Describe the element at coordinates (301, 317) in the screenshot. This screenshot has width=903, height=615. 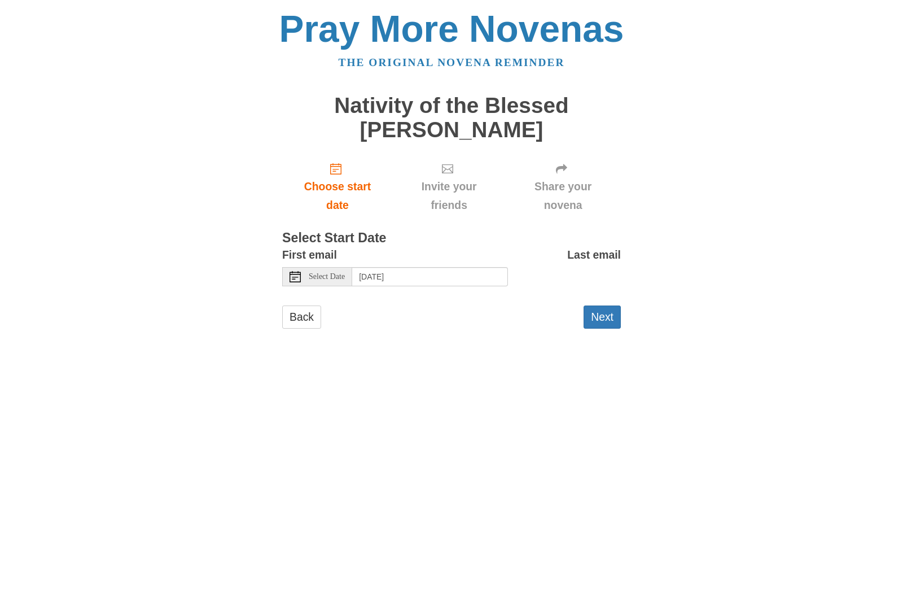
I see `a: Back` at that location.